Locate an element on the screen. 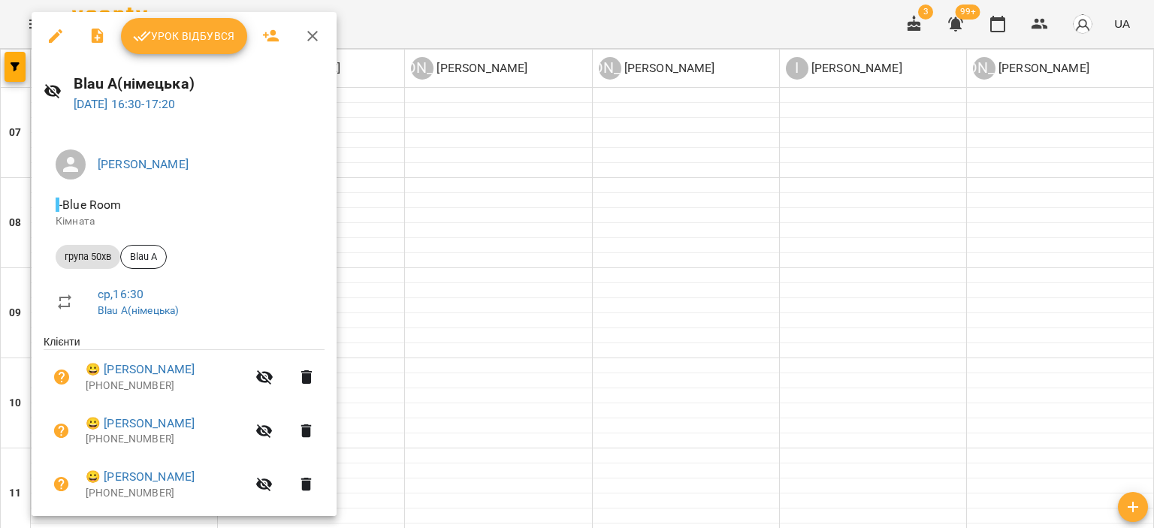 Image resolution: width=1154 pixels, height=528 pixels. ul: Клієнти is located at coordinates (184, 425).